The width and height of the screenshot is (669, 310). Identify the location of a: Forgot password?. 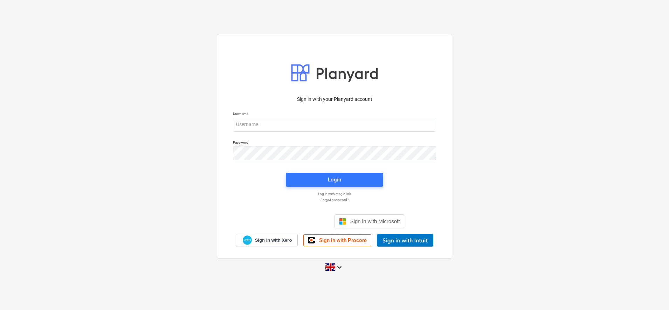
(334, 200).